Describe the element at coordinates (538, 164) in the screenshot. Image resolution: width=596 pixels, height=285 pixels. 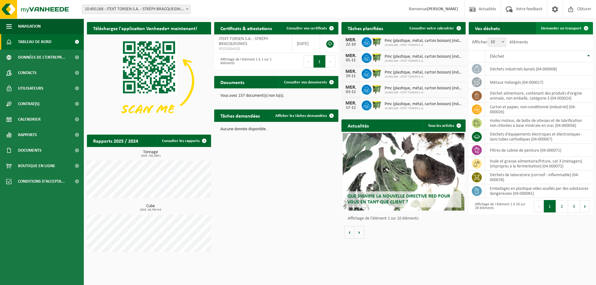
I see `td: huile et graisse alimentaire/friture, cat 3 (ménagers)(impropres à la fermentation) (04-000072)` at that location.